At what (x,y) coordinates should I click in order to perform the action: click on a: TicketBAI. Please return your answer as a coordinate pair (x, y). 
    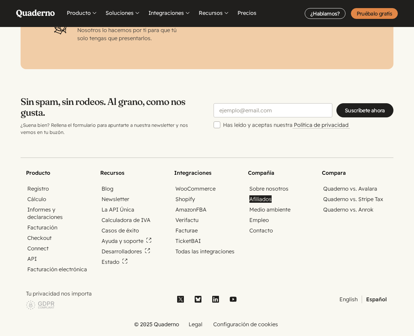
    Looking at the image, I should click on (188, 241).